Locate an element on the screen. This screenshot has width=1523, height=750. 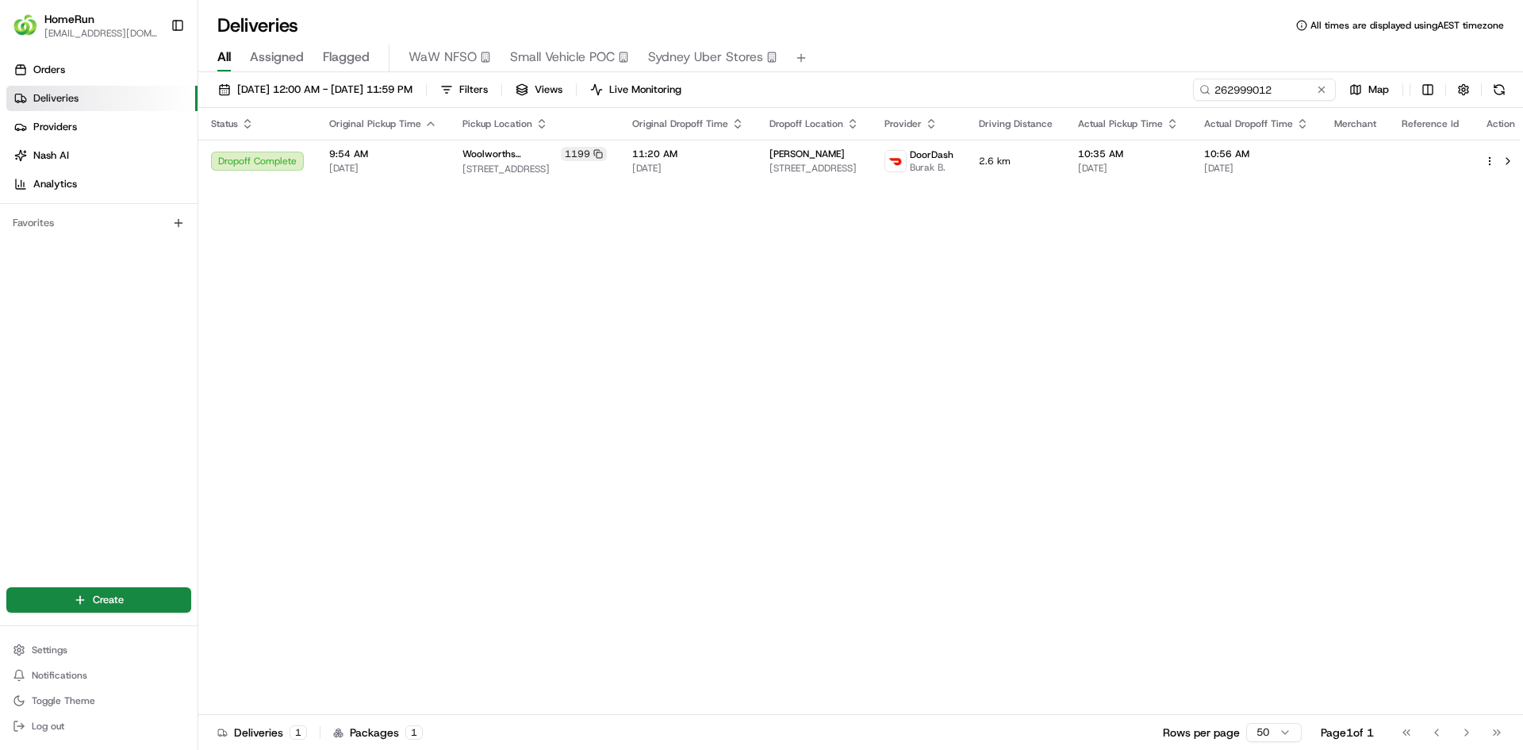
span: Actual Dropoff Time is located at coordinates (1249, 124).